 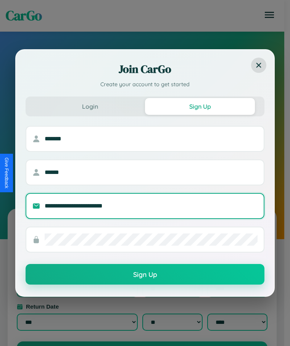 I want to click on div: Give Feedback, so click(x=6, y=173).